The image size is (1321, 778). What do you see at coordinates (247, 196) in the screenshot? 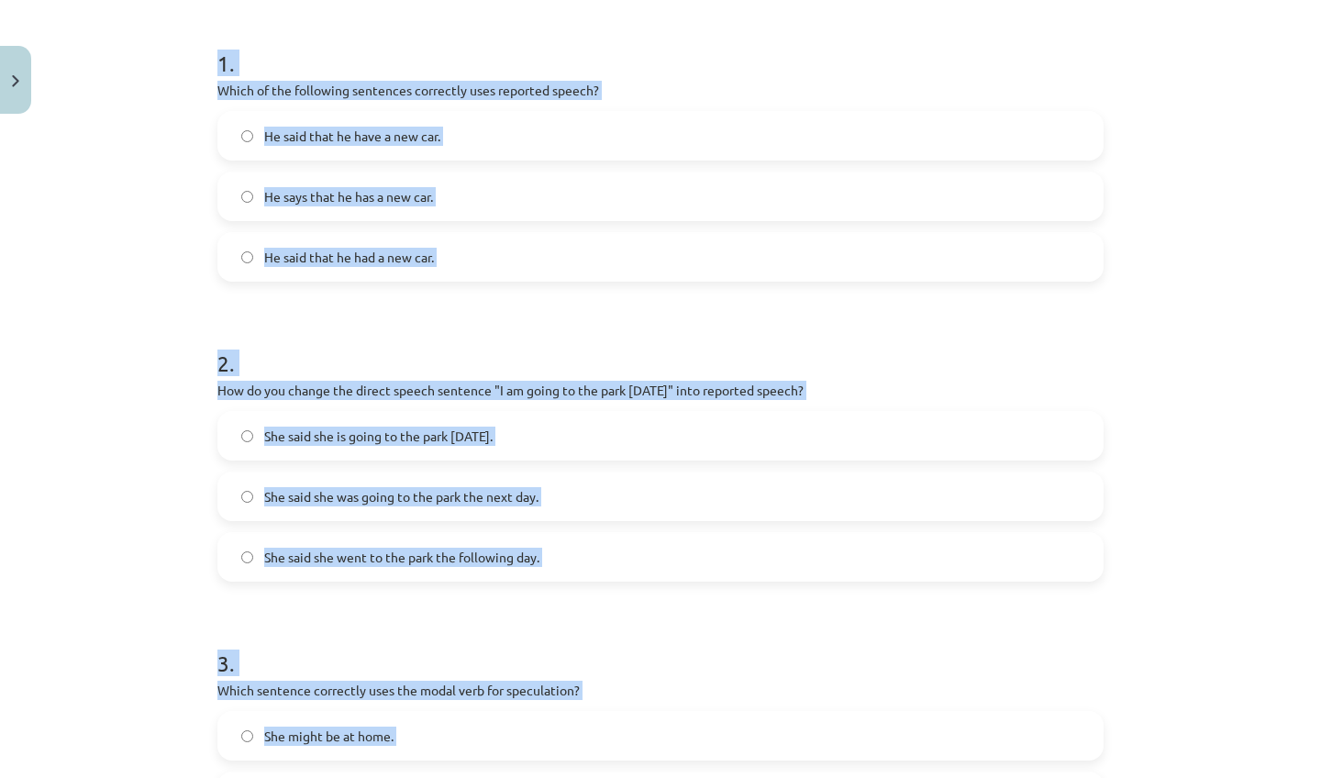
I see `input: He says that he has a new car.` at bounding box center [247, 196].